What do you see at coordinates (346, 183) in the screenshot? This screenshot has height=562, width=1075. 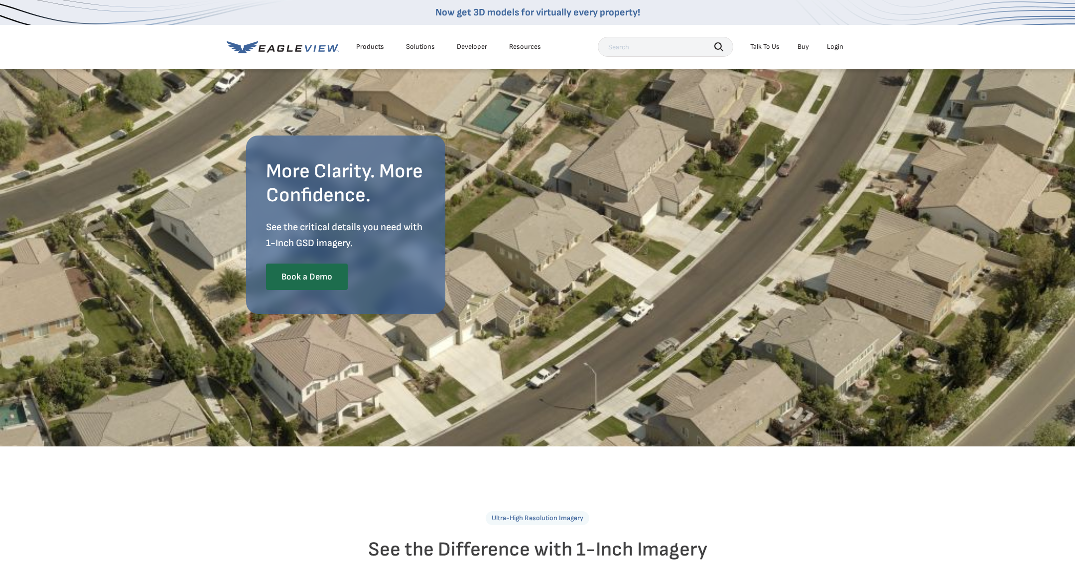 I see `h2: More Clarity. More Confidence.` at bounding box center [346, 183].